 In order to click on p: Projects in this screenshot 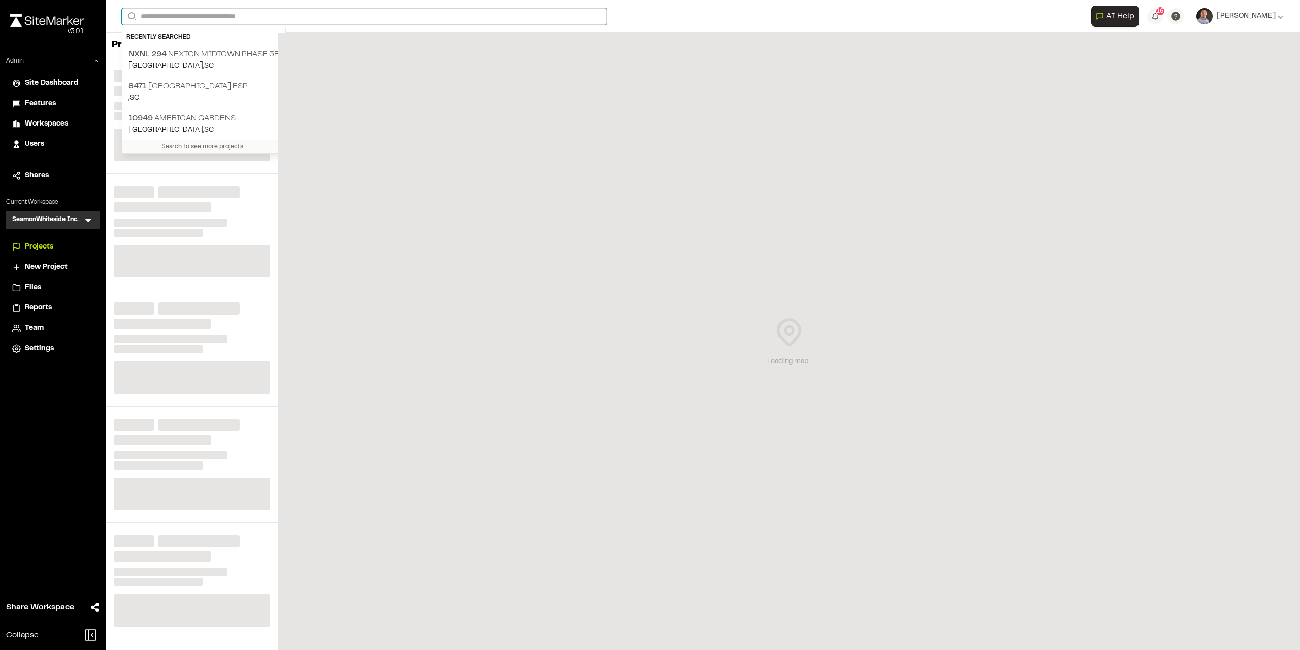, I will do `click(131, 45)`.